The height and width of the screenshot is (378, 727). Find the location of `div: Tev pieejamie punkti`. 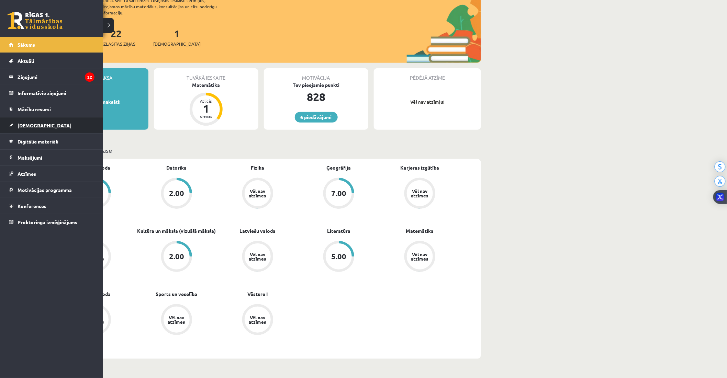

div: Tev pieejamie punkti is located at coordinates (316, 85).